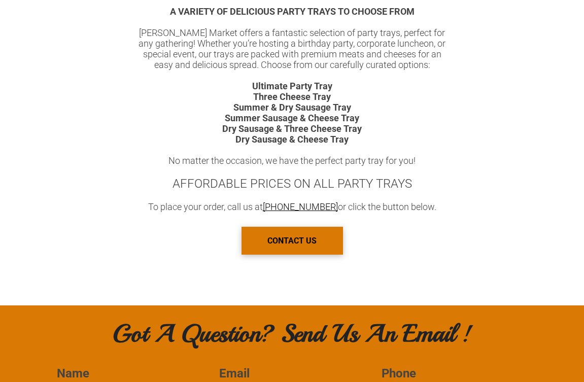 This screenshot has width=584, height=382. I want to click on span: AFFORDABLE PRICES ON ALL PARTY TRAYS, so click(292, 184).